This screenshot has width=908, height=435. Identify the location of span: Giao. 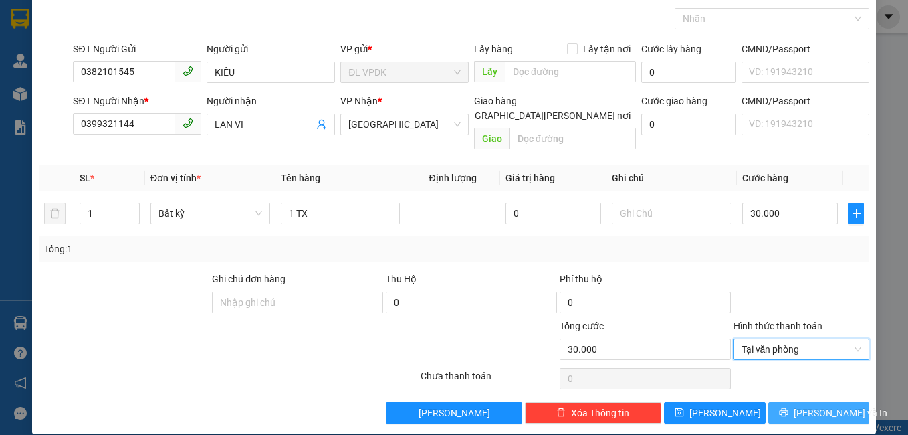
(491, 138).